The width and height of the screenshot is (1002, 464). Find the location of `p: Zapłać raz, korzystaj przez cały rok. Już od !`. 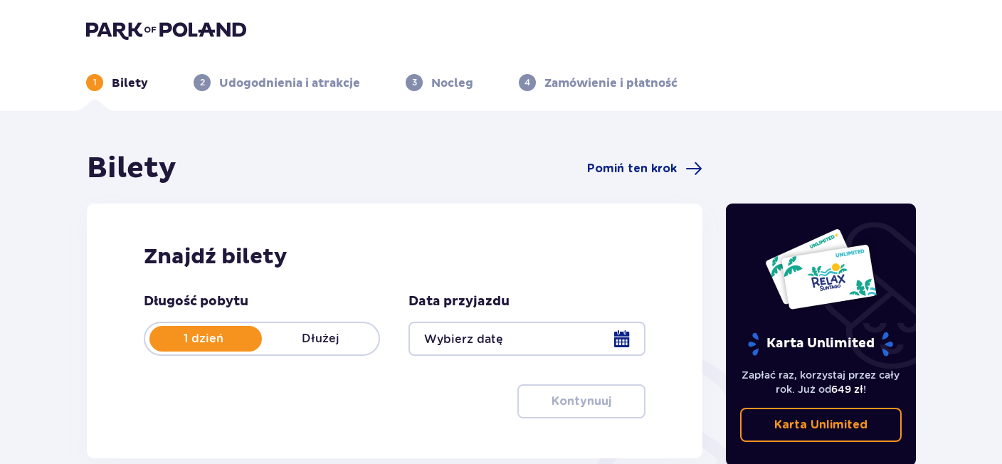

p: Zapłać raz, korzystaj przez cały rok. Już od ! is located at coordinates (822, 382).